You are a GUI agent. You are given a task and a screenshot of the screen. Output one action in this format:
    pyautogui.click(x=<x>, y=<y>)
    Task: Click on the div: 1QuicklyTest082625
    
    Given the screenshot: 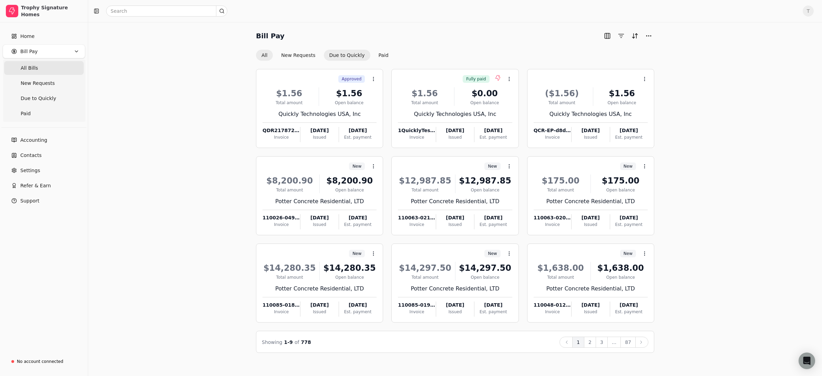 What is the action you would take?
    pyautogui.click(x=417, y=130)
    